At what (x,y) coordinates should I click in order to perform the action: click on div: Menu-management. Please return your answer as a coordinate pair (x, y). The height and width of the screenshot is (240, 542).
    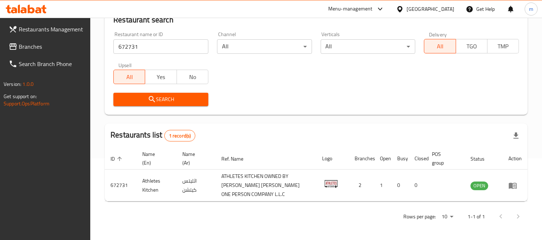
    Looking at the image, I should click on (350, 9).